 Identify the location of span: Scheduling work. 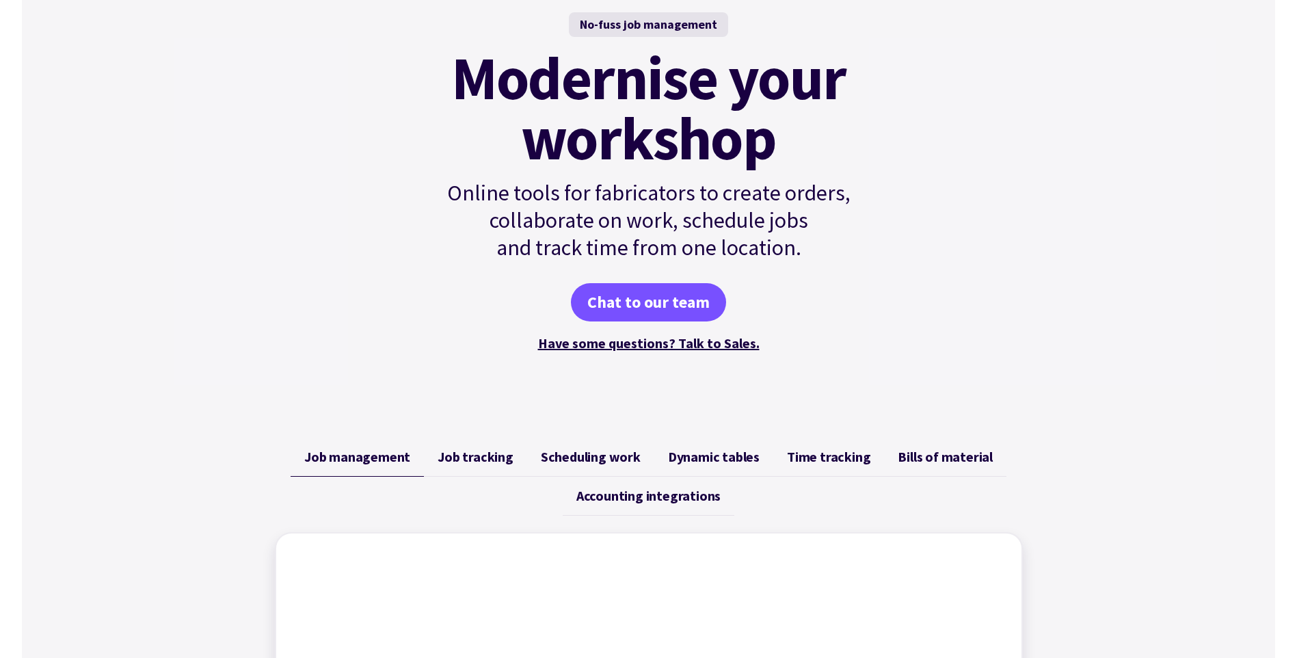
(591, 457).